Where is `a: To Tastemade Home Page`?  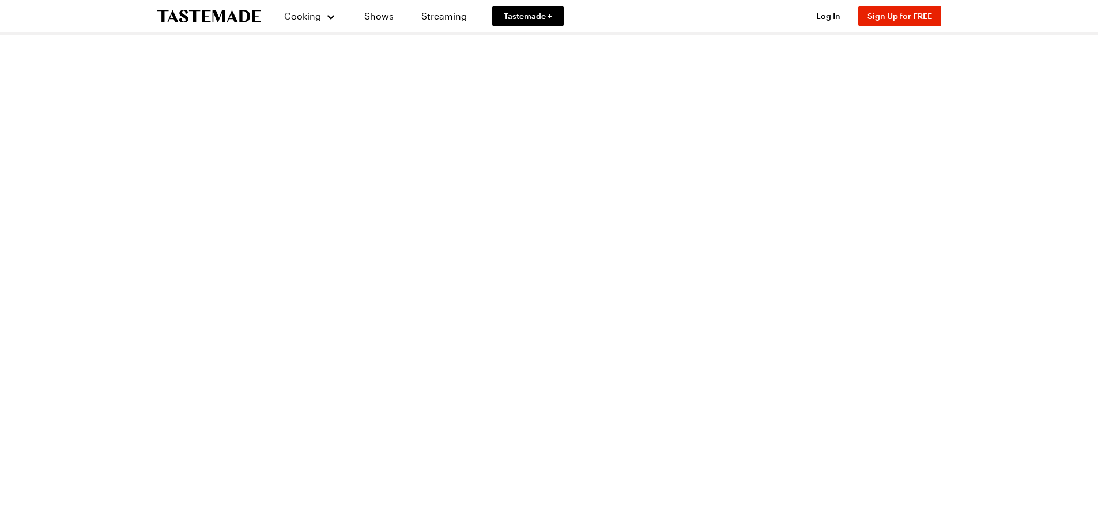 a: To Tastemade Home Page is located at coordinates (209, 16).